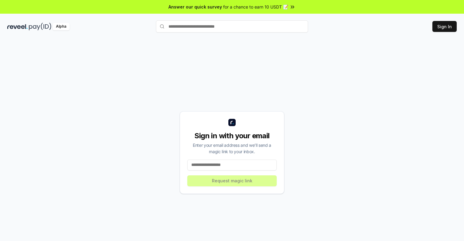 This screenshot has height=241, width=464. Describe the element at coordinates (61, 26) in the screenshot. I see `div: Alpha` at that location.